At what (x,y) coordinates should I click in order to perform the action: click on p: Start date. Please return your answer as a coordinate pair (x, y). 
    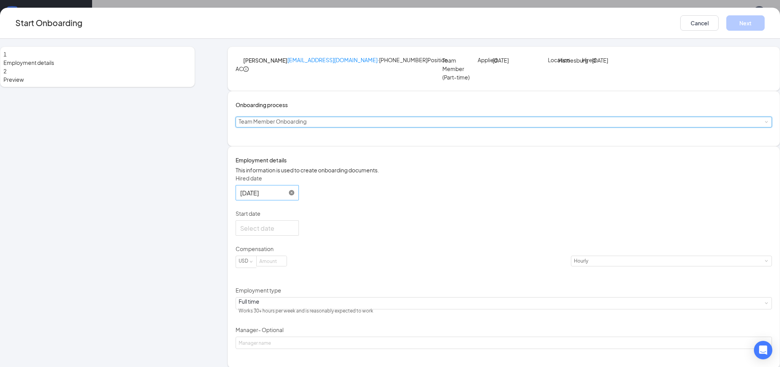
    Looking at the image, I should click on (504, 213).